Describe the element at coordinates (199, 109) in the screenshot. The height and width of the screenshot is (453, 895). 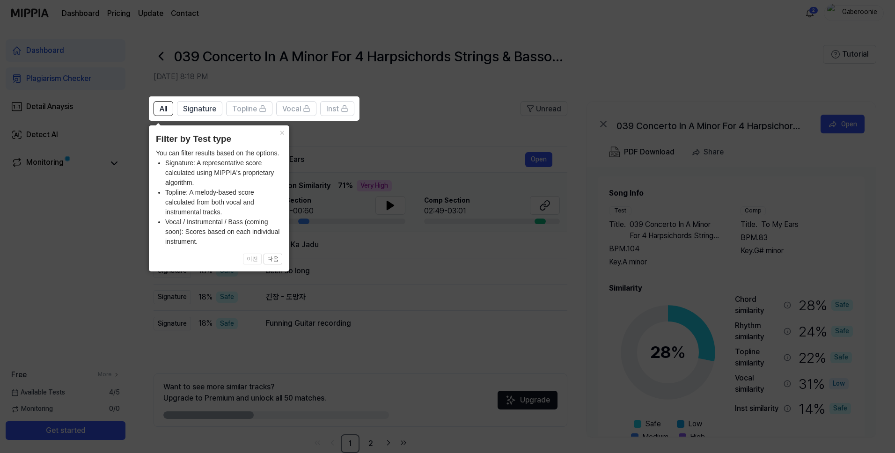
I see `button: Signature` at that location.